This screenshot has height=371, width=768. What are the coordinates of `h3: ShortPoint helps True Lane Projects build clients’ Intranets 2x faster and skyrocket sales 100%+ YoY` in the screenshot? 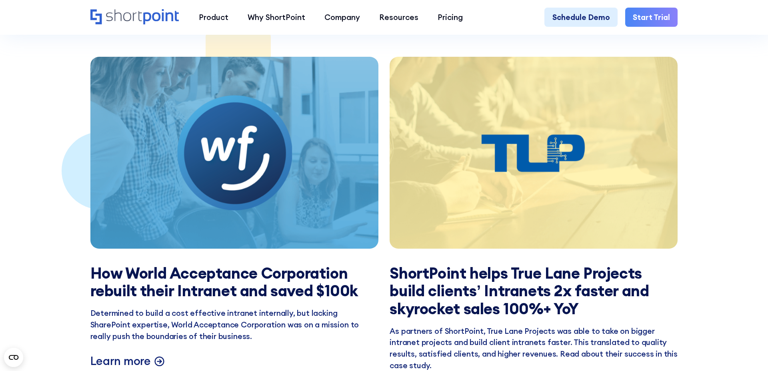 It's located at (534, 291).